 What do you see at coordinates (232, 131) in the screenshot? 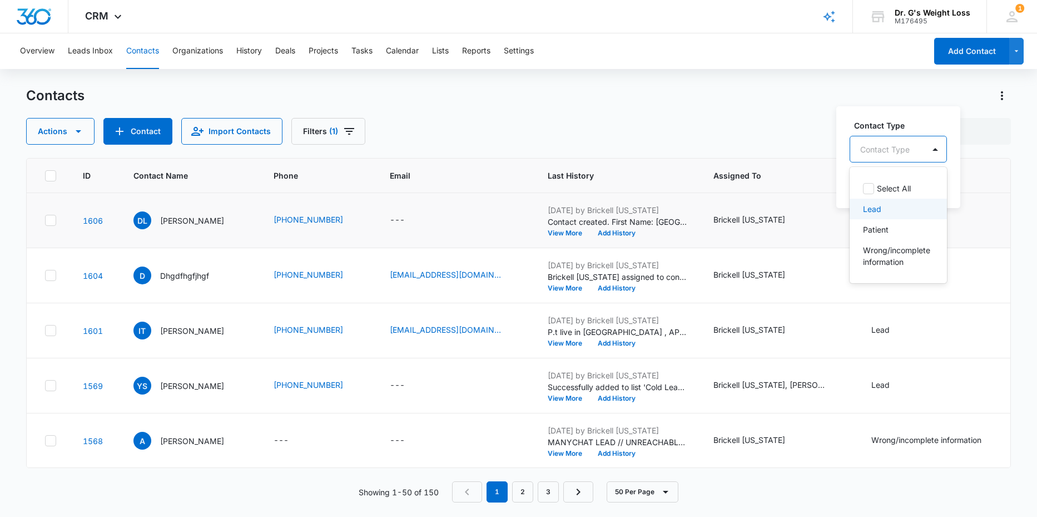
I see `button: Import Contacts` at bounding box center [232, 131].